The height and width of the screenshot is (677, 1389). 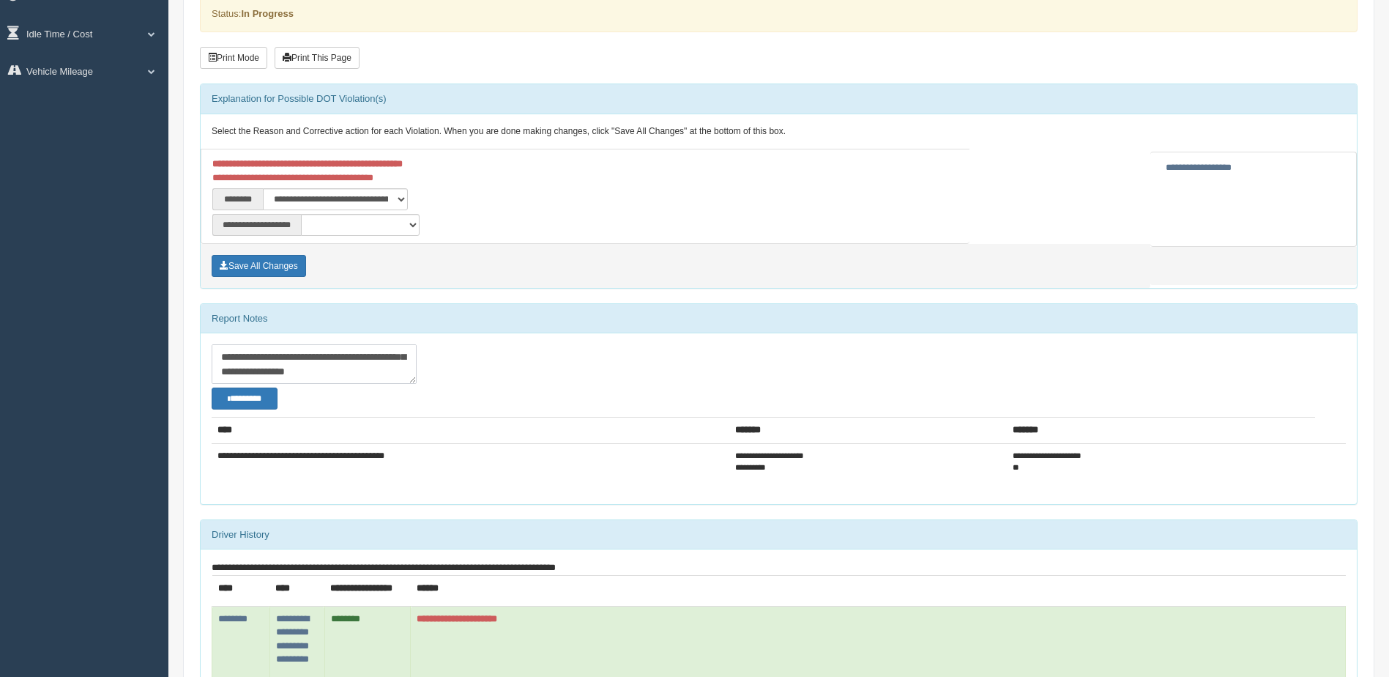 What do you see at coordinates (779, 99) in the screenshot?
I see `div: Explanation for Possible DOT Violation(s)` at bounding box center [779, 99].